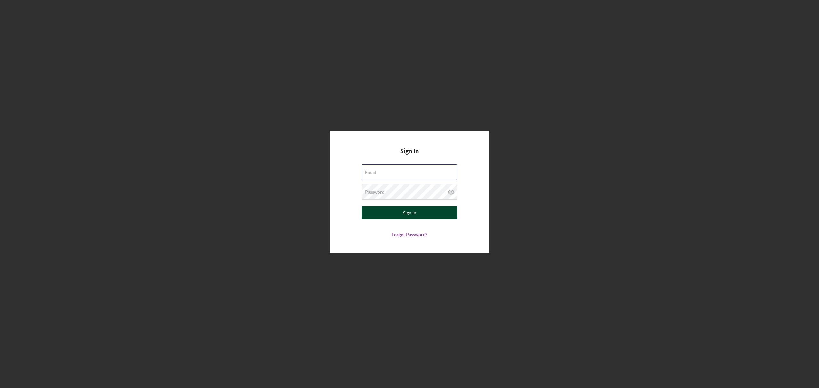  I want to click on div: Sign In, so click(409, 213).